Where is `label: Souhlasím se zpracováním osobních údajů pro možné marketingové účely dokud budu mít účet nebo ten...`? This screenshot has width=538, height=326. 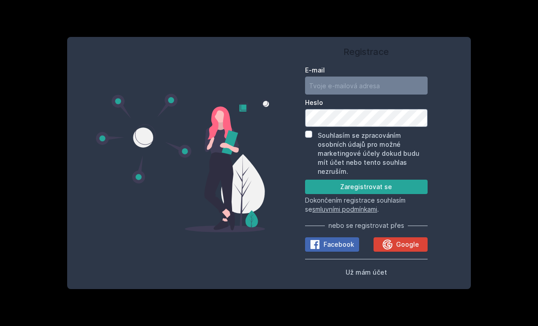 label: Souhlasím se zpracováním osobních údajů pro možné marketingové účely dokud budu mít účet nebo ten... is located at coordinates (368, 153).